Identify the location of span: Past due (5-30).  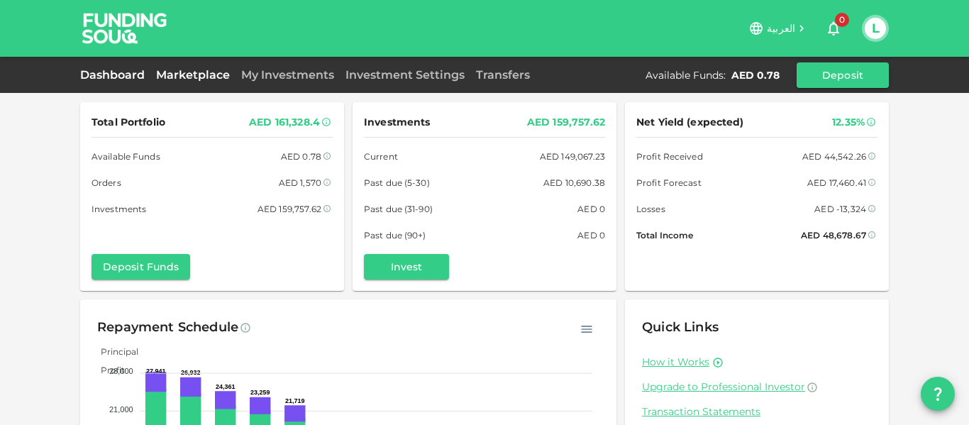
(397, 182).